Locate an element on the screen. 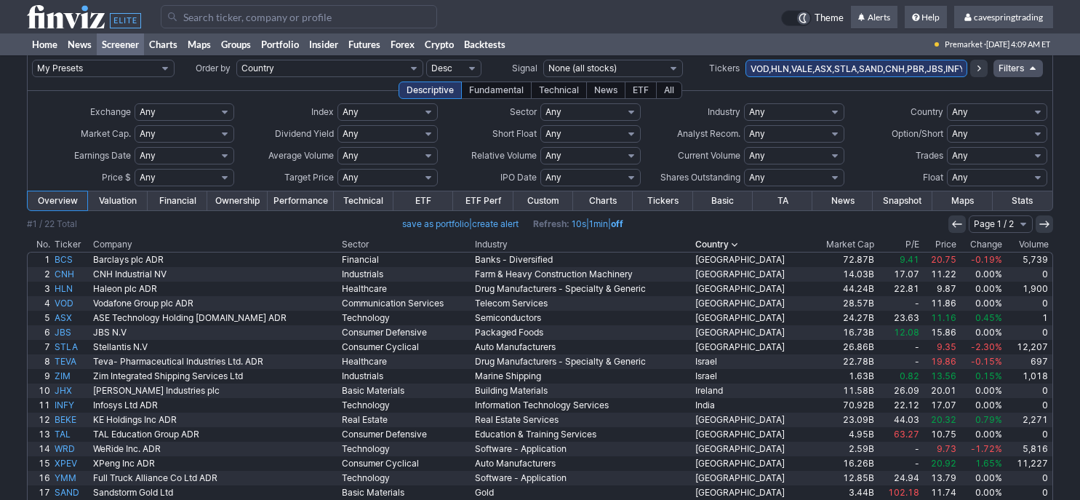  a: JBS is located at coordinates (71, 332).